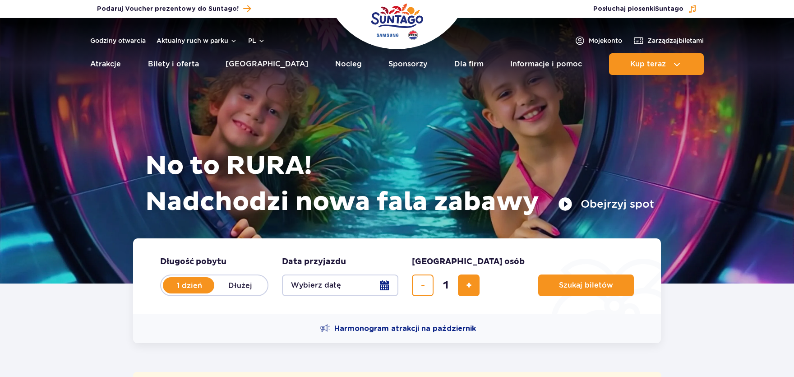 The width and height of the screenshot is (794, 377). Describe the element at coordinates (546, 64) in the screenshot. I see `a: Informacje i pomoc` at that location.